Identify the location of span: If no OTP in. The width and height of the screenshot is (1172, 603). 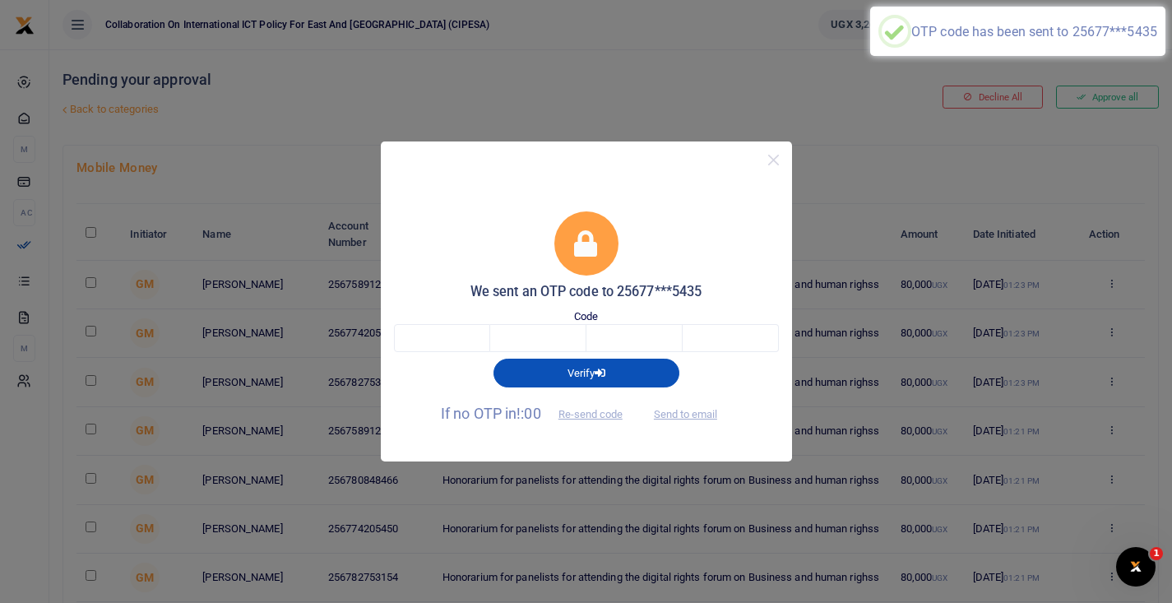
(539, 413).